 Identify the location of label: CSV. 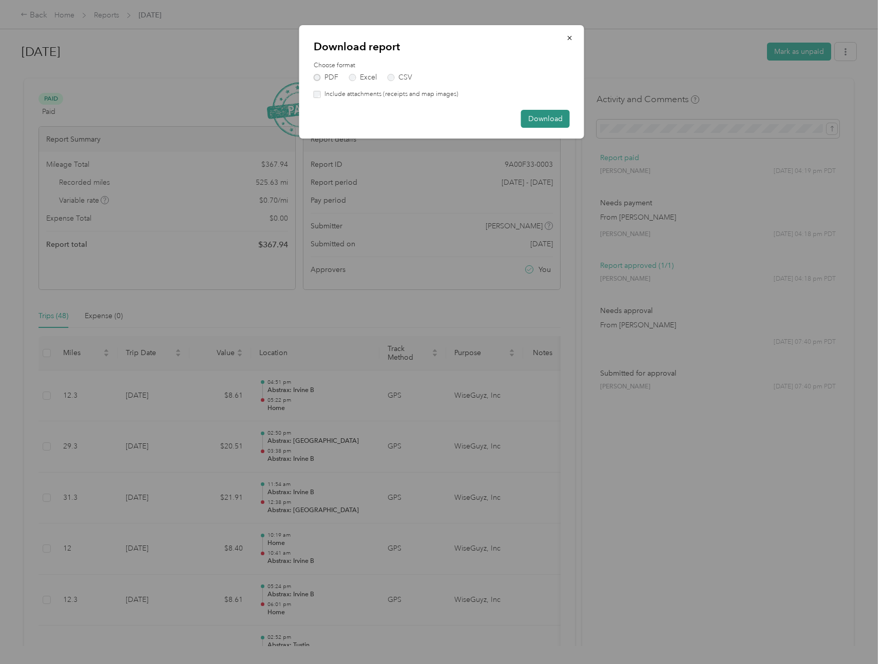
(400, 77).